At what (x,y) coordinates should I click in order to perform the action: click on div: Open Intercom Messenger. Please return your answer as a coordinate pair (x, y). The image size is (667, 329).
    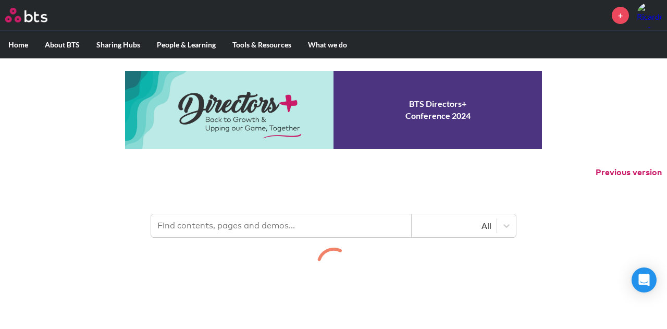
    Looking at the image, I should click on (644, 280).